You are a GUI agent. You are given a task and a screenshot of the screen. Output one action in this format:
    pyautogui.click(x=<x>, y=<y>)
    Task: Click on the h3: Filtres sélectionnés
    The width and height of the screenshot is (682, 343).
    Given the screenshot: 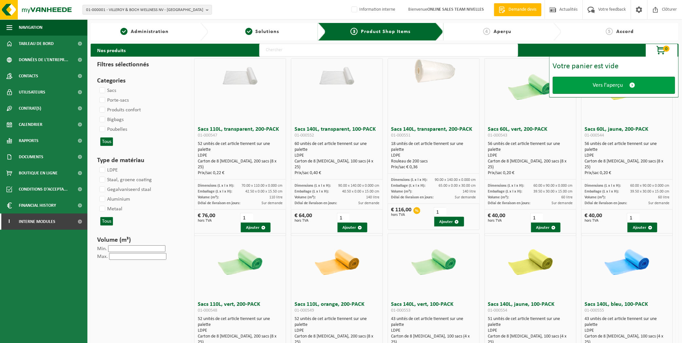 What is the action you would take?
    pyautogui.click(x=140, y=65)
    